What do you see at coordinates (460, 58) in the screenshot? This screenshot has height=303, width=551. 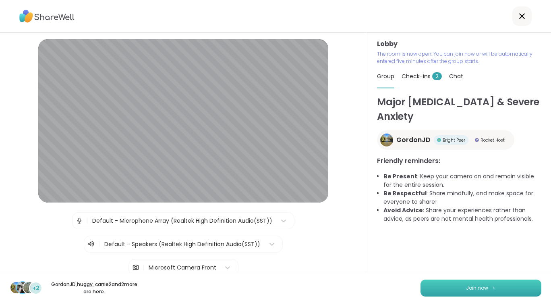 I see `p: The room is now open. You can join now or will be automatically entered five minutes after the gr...` at bounding box center [460, 58].